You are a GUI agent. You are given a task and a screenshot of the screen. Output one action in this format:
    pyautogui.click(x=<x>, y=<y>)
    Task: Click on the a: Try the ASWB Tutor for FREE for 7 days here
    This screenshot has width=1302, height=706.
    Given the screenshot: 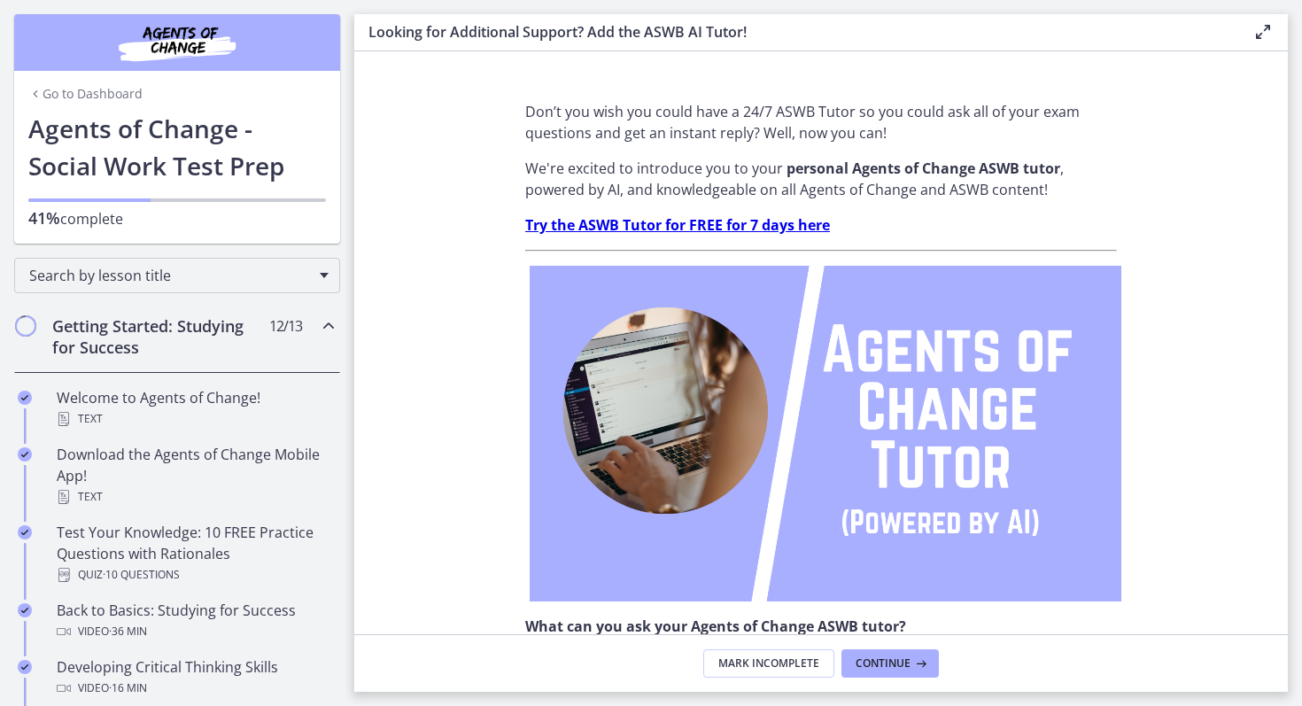 What is the action you would take?
    pyautogui.click(x=678, y=225)
    